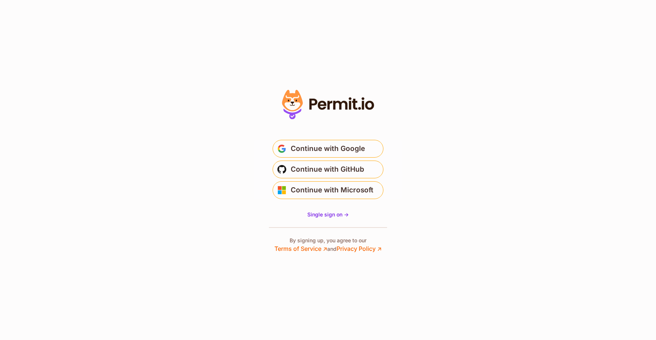  Describe the element at coordinates (328, 149) in the screenshot. I see `button: Continue with Google` at that location.